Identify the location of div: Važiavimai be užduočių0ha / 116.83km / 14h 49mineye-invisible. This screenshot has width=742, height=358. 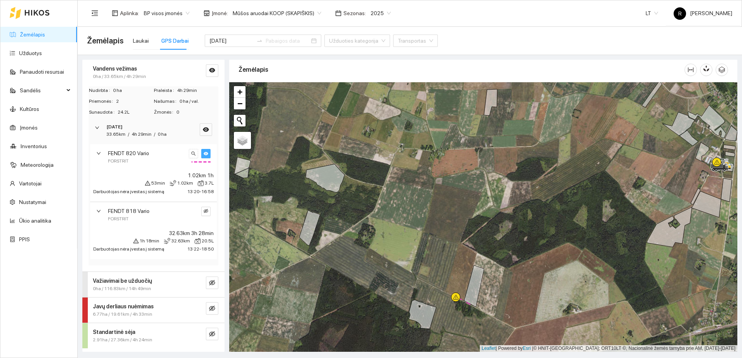
(153, 285).